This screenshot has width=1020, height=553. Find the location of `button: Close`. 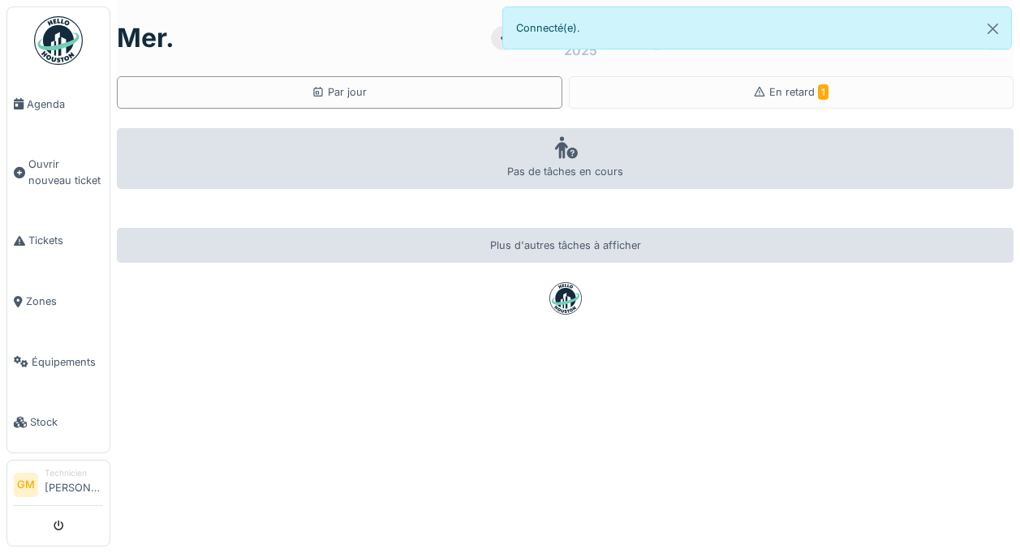

button: Close is located at coordinates (992, 28).